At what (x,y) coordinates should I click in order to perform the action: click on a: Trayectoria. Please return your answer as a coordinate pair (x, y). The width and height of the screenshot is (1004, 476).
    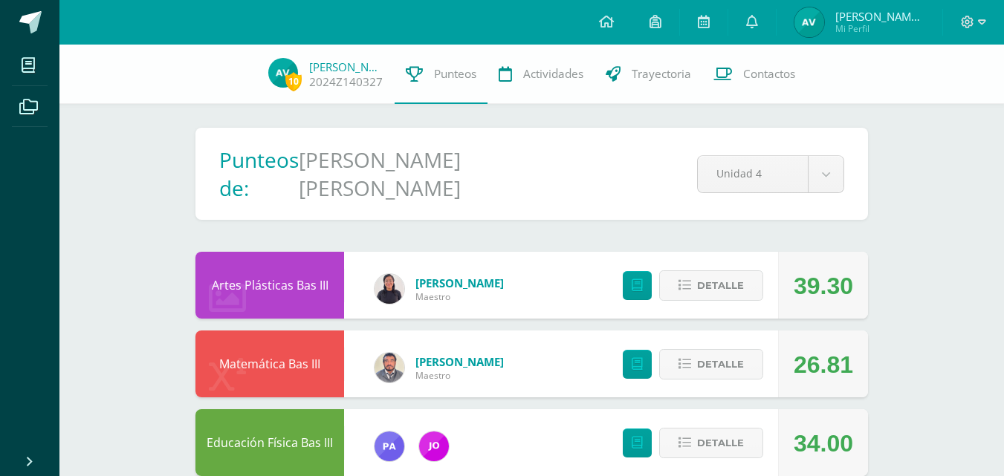
    Looking at the image, I should click on (648, 74).